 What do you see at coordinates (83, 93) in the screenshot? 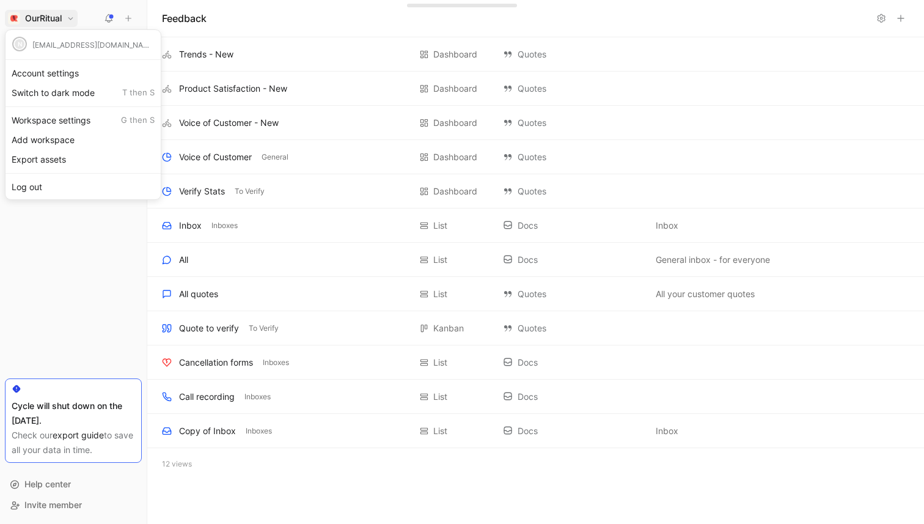
I see `div: Switch to dark mode` at bounding box center [83, 93].